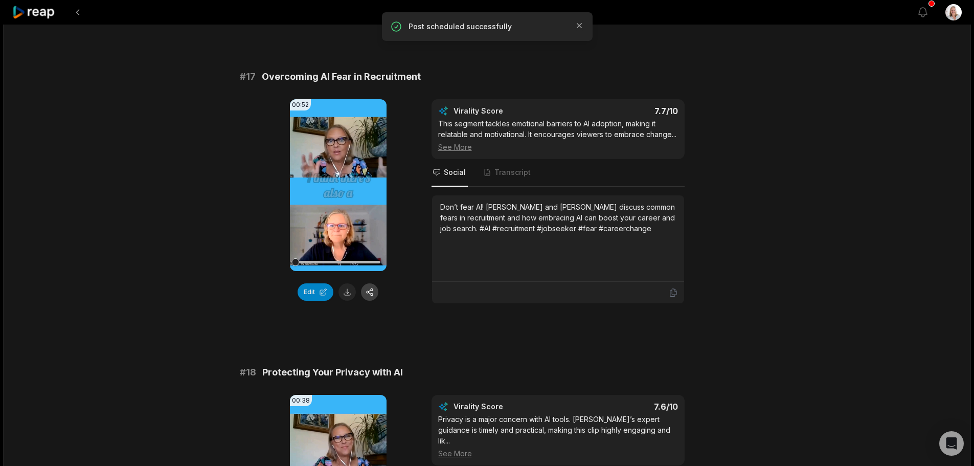  I want to click on div: This segment tackles emotional barriers to AI adoption, making it relatable and motivational. It ..., so click(558, 135).